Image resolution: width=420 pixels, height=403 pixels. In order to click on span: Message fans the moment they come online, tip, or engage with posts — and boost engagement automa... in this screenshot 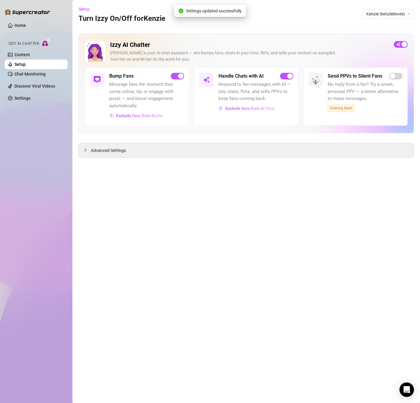, I will do `click(147, 95)`.